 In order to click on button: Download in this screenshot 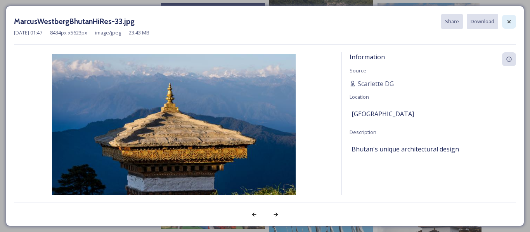, I will do `click(482, 21)`.